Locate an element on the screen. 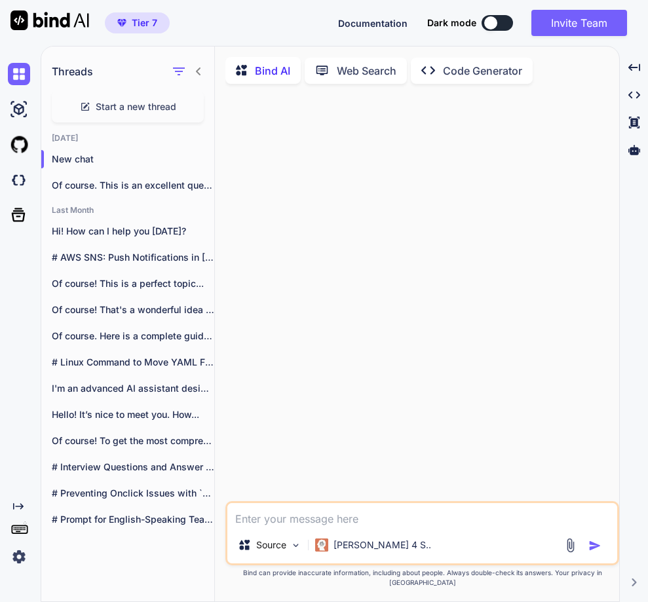  p: Code Generator is located at coordinates (482, 71).